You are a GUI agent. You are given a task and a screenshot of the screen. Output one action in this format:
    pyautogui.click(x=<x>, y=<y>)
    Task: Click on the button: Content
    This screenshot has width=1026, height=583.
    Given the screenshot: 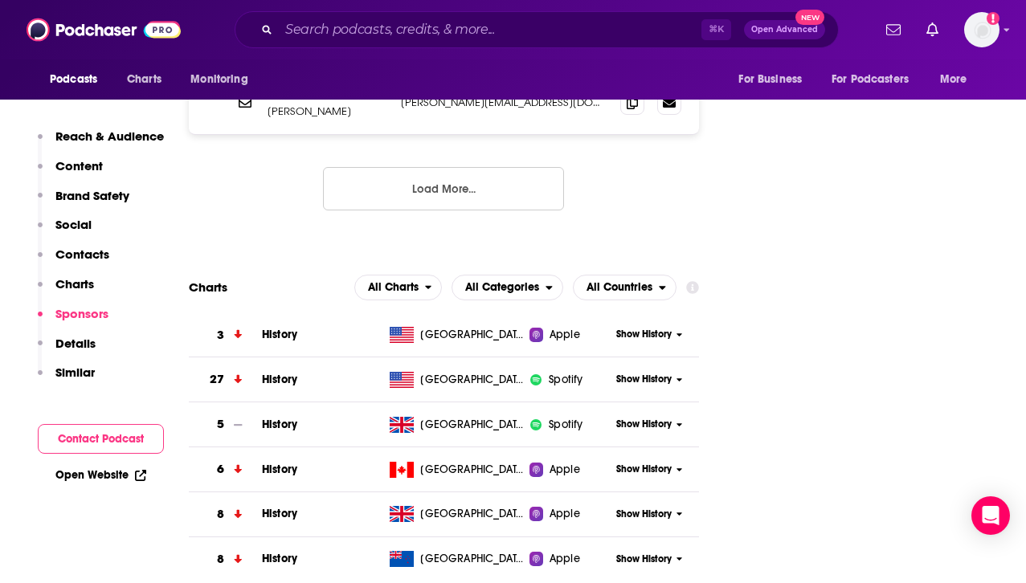 What is the action you would take?
    pyautogui.click(x=70, y=173)
    